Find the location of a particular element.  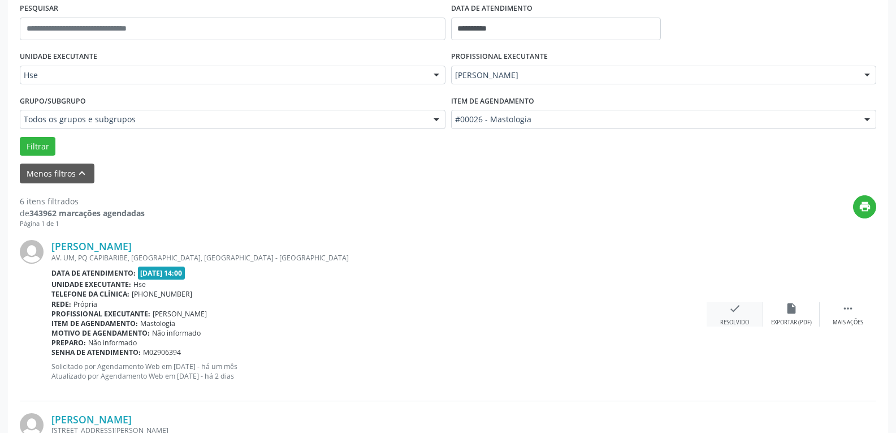

button: print is located at coordinates (864, 206).